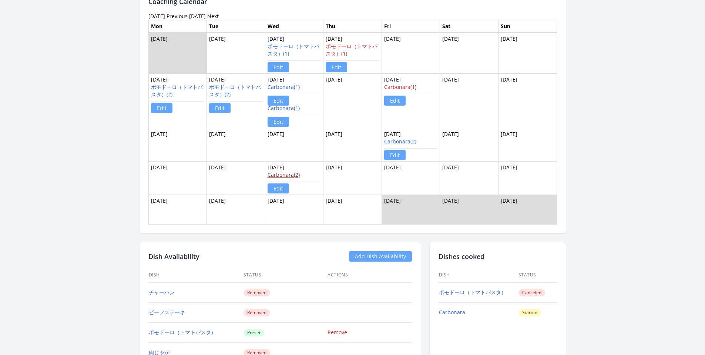  I want to click on th: Sat, so click(470, 26).